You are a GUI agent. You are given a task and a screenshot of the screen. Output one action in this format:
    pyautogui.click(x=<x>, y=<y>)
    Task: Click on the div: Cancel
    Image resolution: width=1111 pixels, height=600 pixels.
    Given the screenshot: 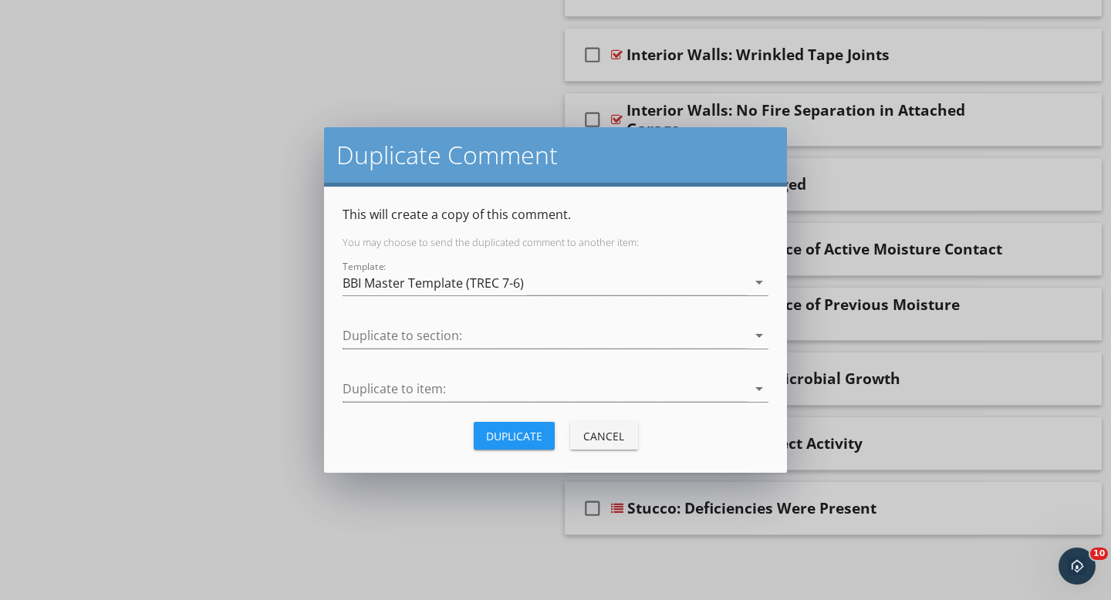 What is the action you would take?
    pyautogui.click(x=604, y=436)
    